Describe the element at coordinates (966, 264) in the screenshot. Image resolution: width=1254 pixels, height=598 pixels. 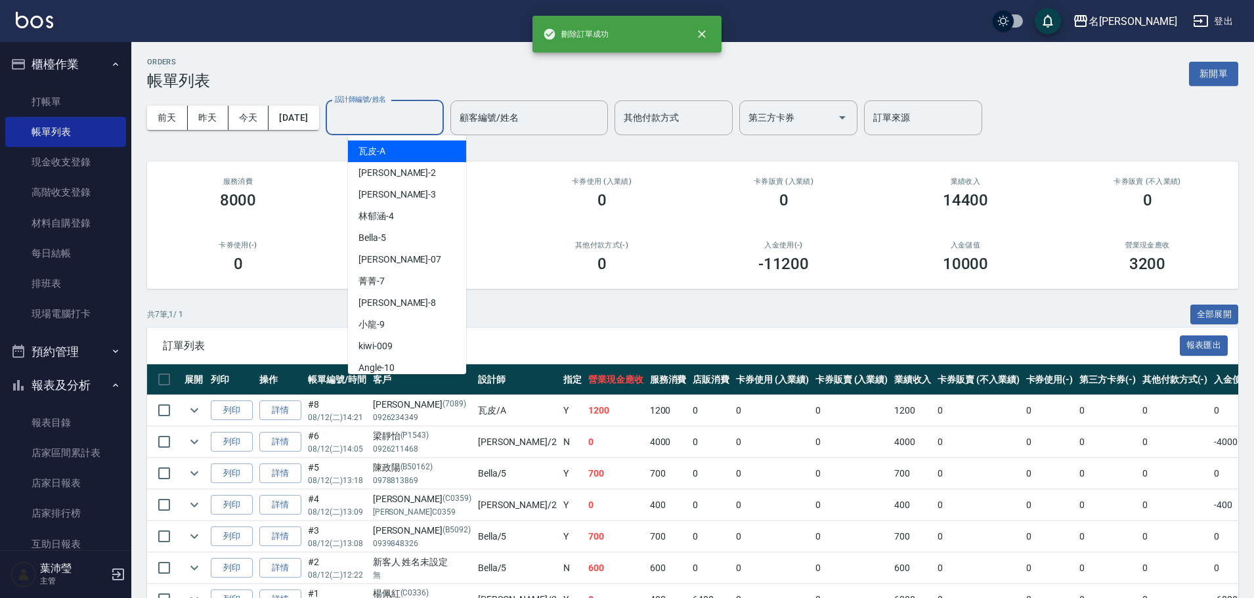
I see `h3: 10000` at that location.